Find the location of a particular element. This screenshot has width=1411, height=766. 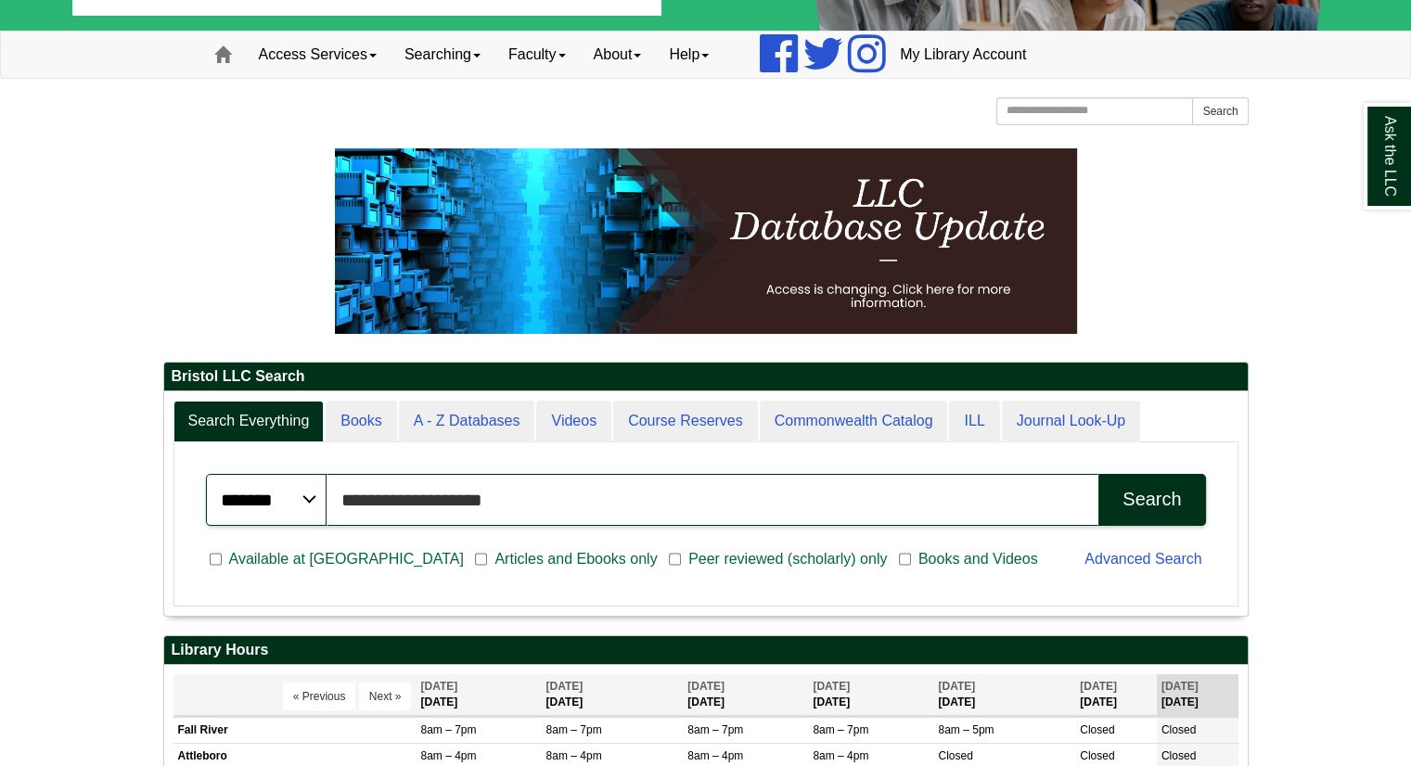

a: Search Everything is located at coordinates (249, 421).